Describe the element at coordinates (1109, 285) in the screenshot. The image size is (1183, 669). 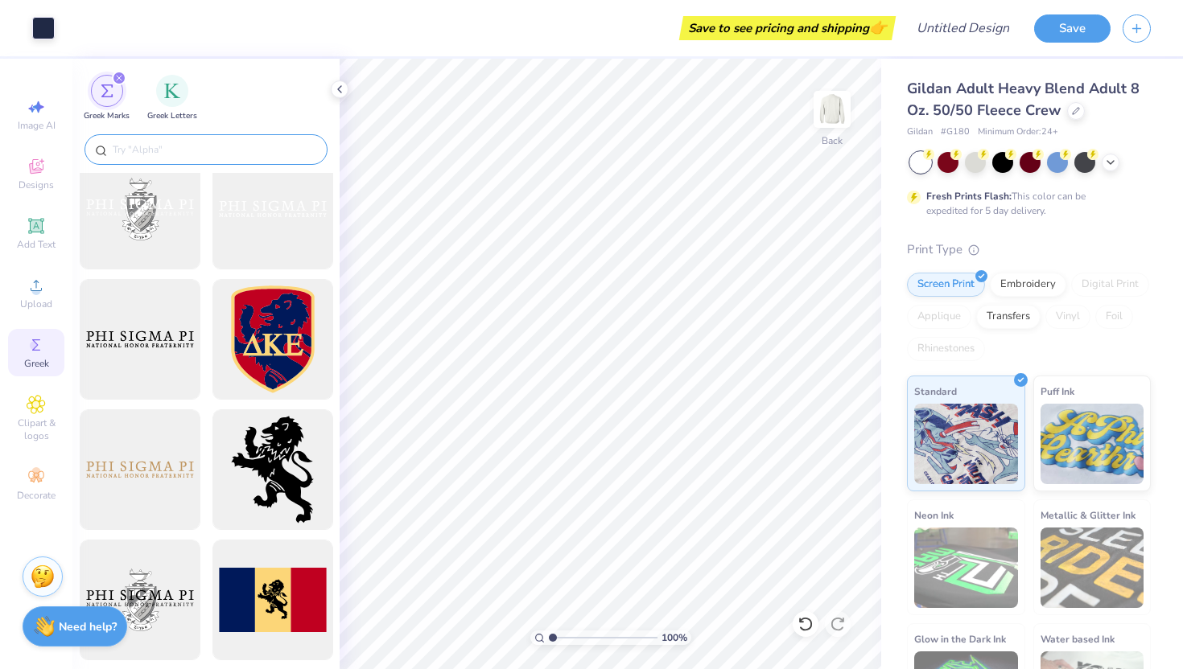
I see `div: Digital Print` at that location.